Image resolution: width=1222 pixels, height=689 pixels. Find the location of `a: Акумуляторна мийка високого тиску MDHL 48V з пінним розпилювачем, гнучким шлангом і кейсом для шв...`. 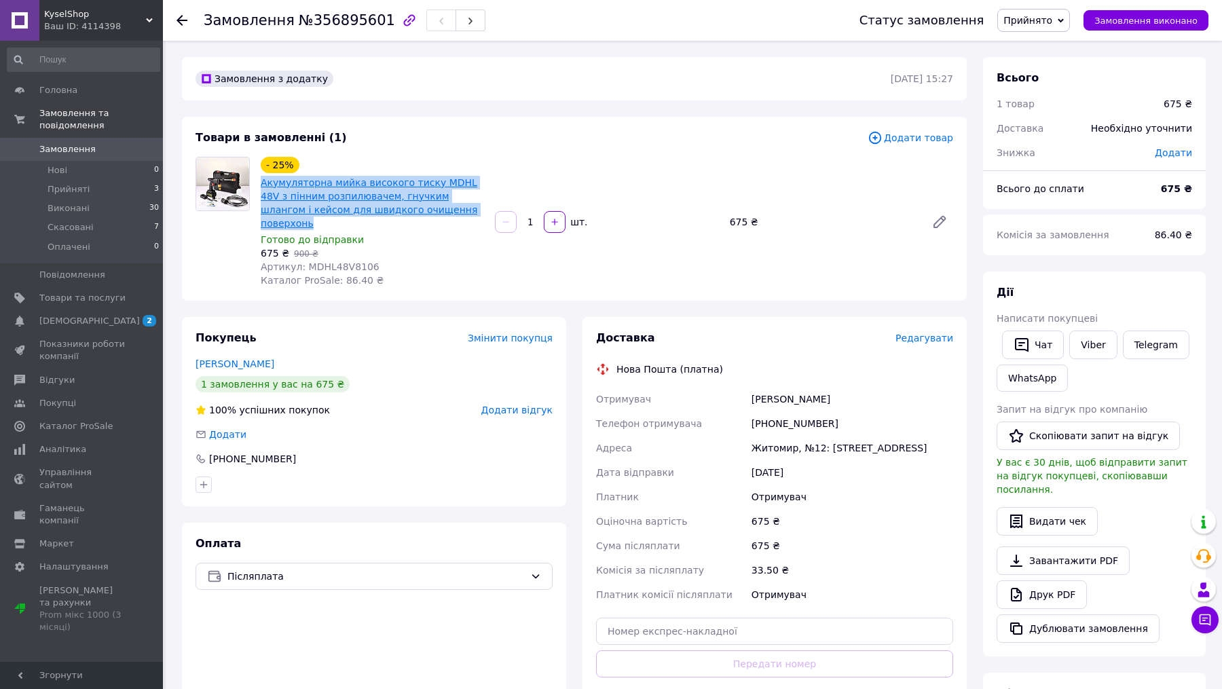

a: Акумуляторна мийка високого тиску MDHL 48V з пінним розпилювачем, гнучким шлангом і кейсом для шв... is located at coordinates (369, 203).